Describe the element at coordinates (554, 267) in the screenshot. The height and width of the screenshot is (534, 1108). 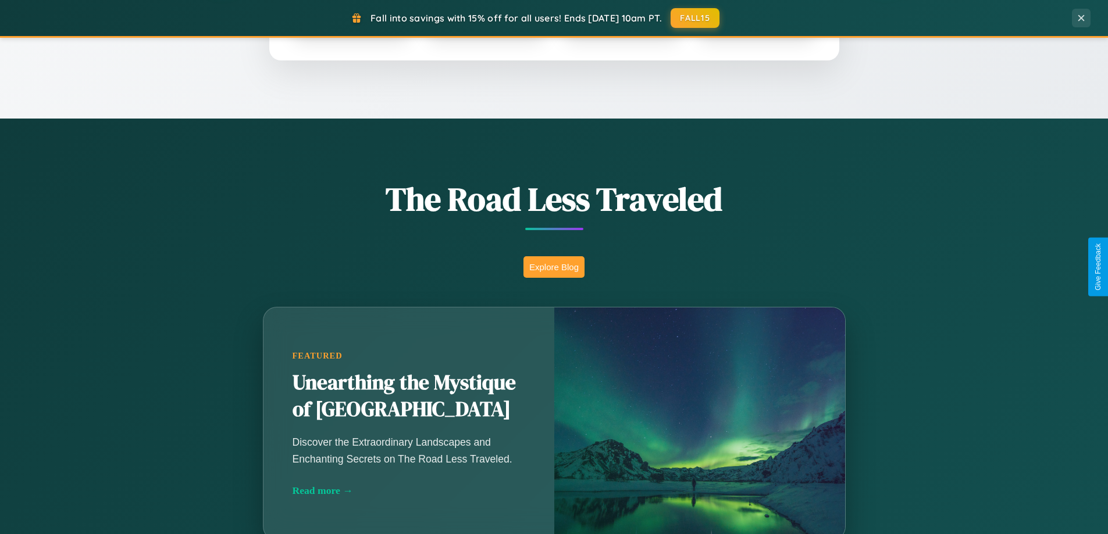
I see `button: Explore Blog` at that location.